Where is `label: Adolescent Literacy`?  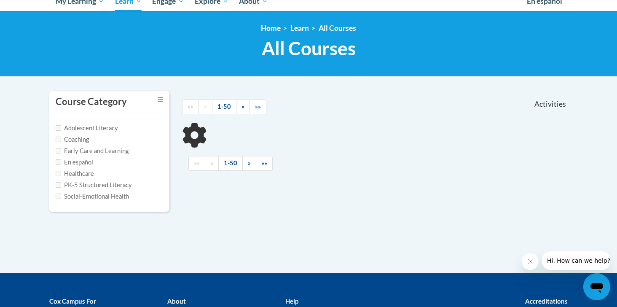
label: Adolescent Literacy is located at coordinates (87, 128).